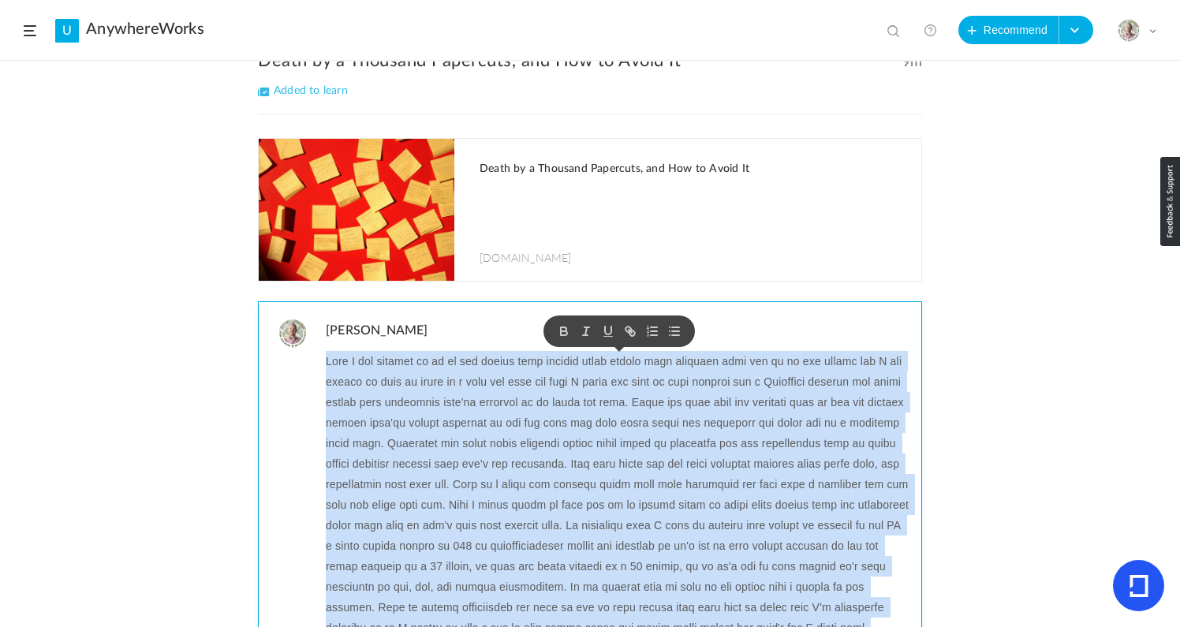 This screenshot has width=1180, height=627. What do you see at coordinates (1009, 30) in the screenshot?
I see `button: Recommend` at bounding box center [1009, 30].